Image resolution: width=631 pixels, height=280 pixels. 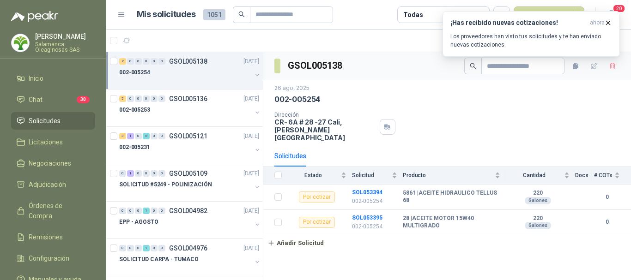 What do you see at coordinates (53, 100) in the screenshot?
I see `a: Chat30` at bounding box center [53, 100].